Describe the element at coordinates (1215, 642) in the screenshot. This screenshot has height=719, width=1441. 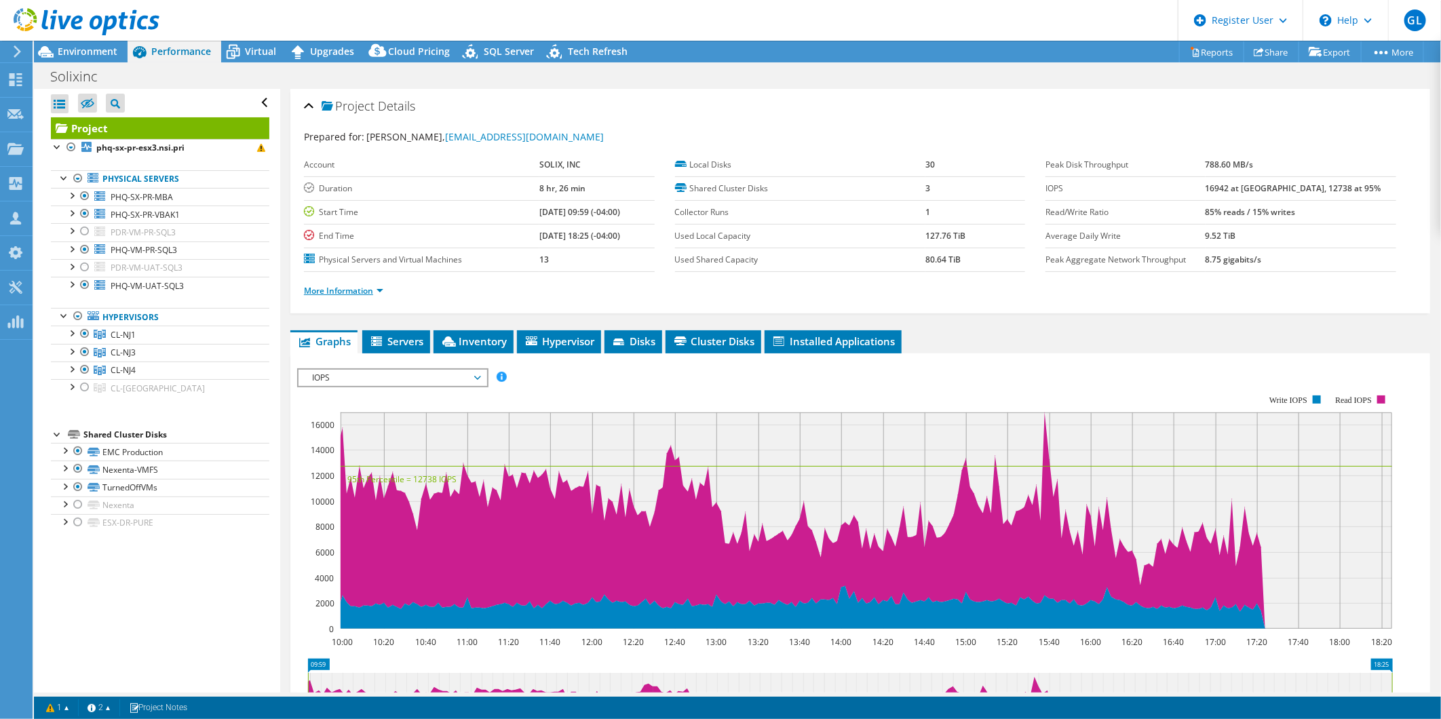
I see `text: 17:00` at that location.